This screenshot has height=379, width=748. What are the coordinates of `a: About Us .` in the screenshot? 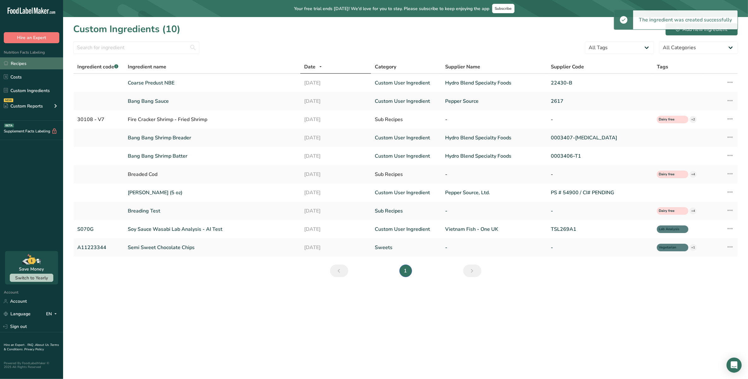 It's located at (43, 345).